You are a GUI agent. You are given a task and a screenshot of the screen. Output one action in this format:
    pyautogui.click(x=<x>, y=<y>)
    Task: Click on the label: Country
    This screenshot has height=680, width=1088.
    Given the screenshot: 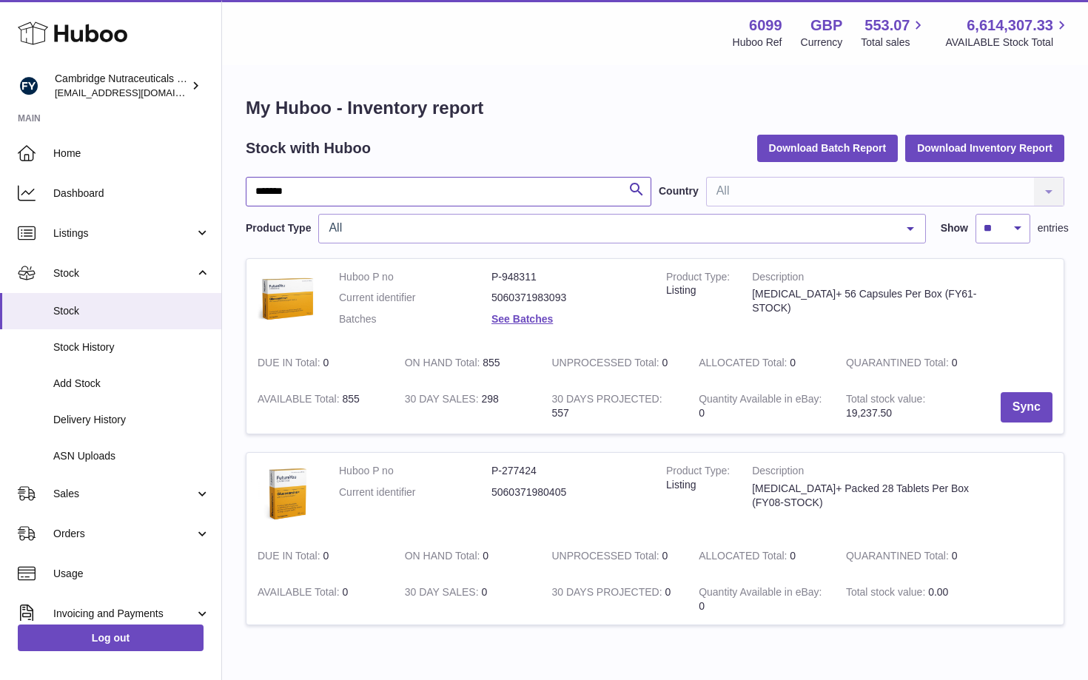 What is the action you would take?
    pyautogui.click(x=679, y=191)
    